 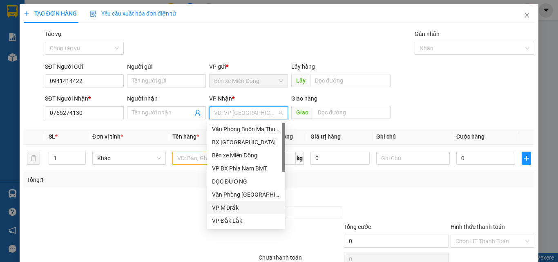 What do you see at coordinates (84, 67) in the screenshot?
I see `div: SĐT Người Gửi` at bounding box center [84, 67].